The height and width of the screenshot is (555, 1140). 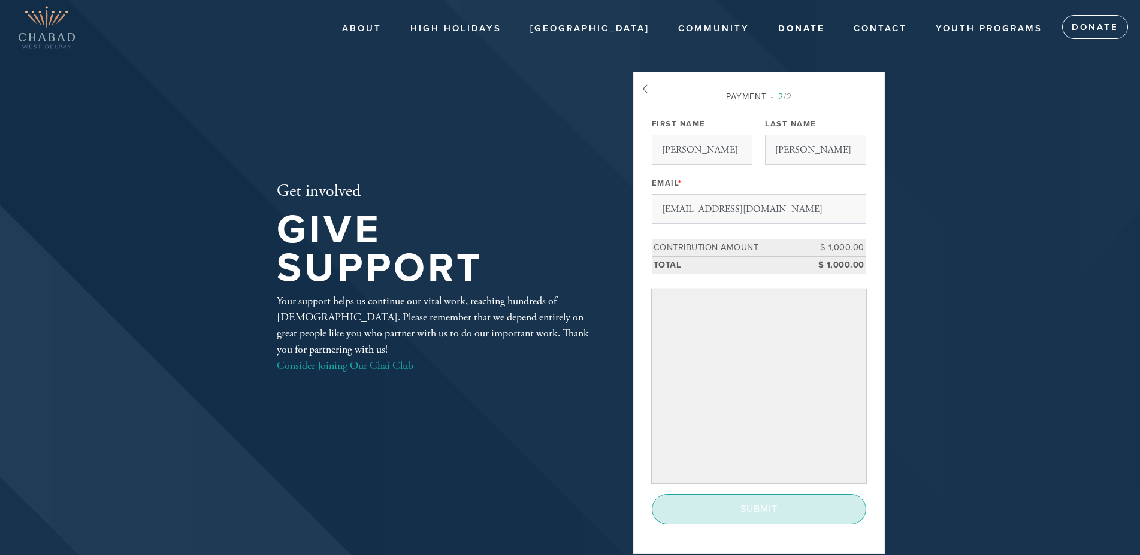 I want to click on label: First Name, so click(x=679, y=124).